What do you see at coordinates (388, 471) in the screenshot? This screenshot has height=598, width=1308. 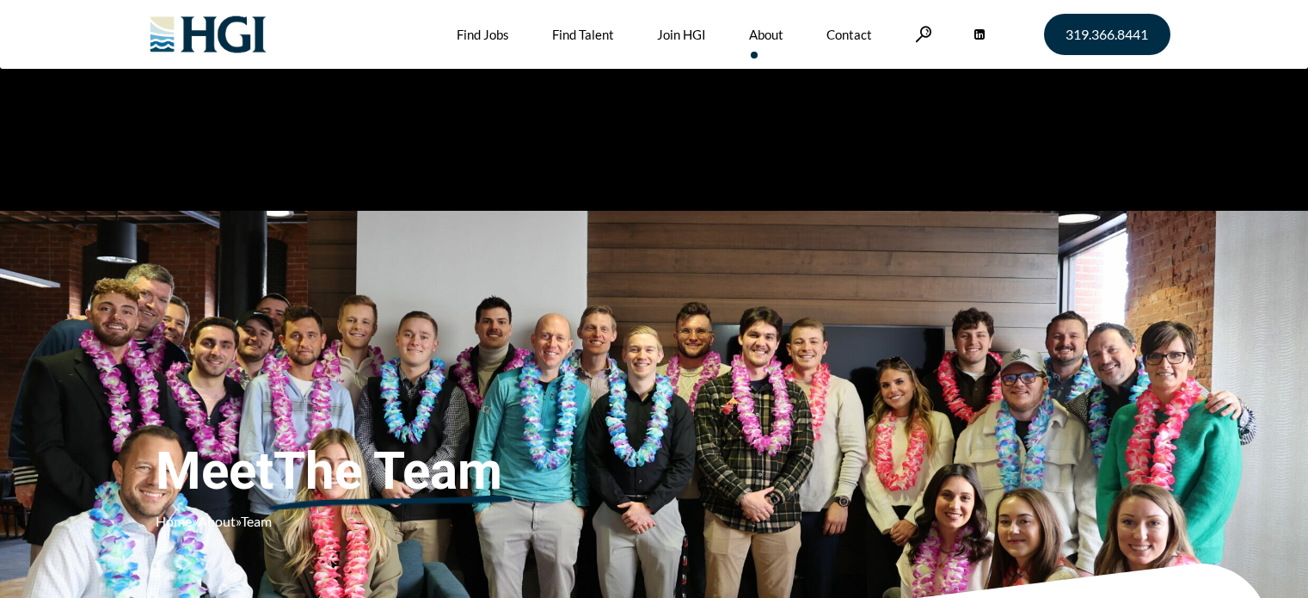 I see `u: The Team` at bounding box center [388, 471].